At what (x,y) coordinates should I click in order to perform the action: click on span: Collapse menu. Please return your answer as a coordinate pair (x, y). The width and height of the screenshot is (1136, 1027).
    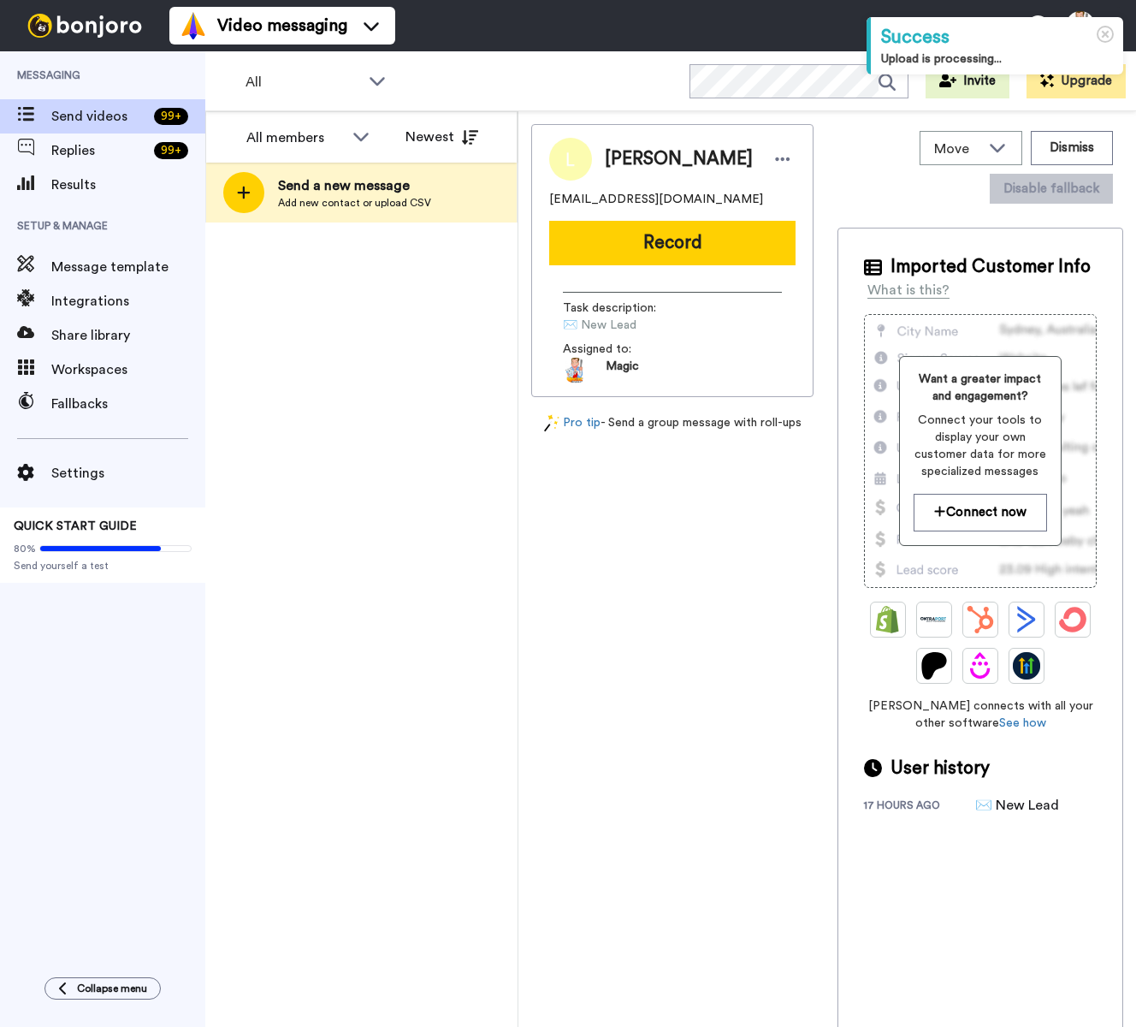
    Looking at the image, I should click on (112, 988).